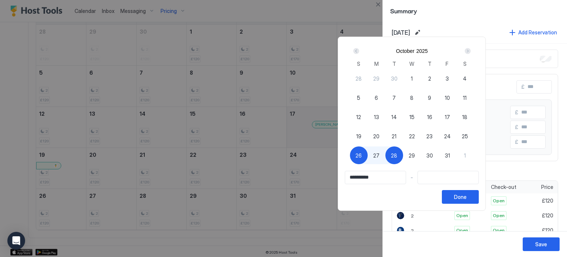 This screenshot has width=567, height=257. Describe the element at coordinates (376, 117) in the screenshot. I see `span: 13` at that location.